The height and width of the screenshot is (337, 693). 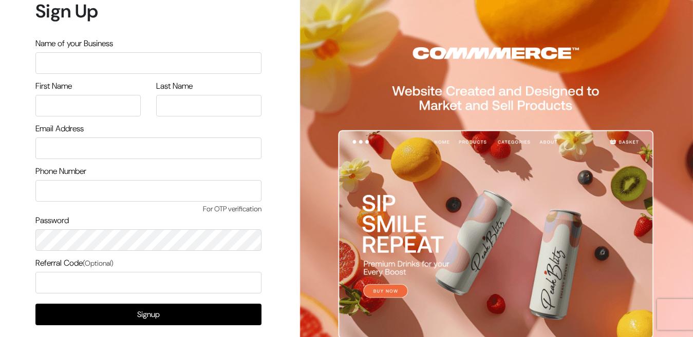 I want to click on label: Phone Number, so click(x=61, y=172).